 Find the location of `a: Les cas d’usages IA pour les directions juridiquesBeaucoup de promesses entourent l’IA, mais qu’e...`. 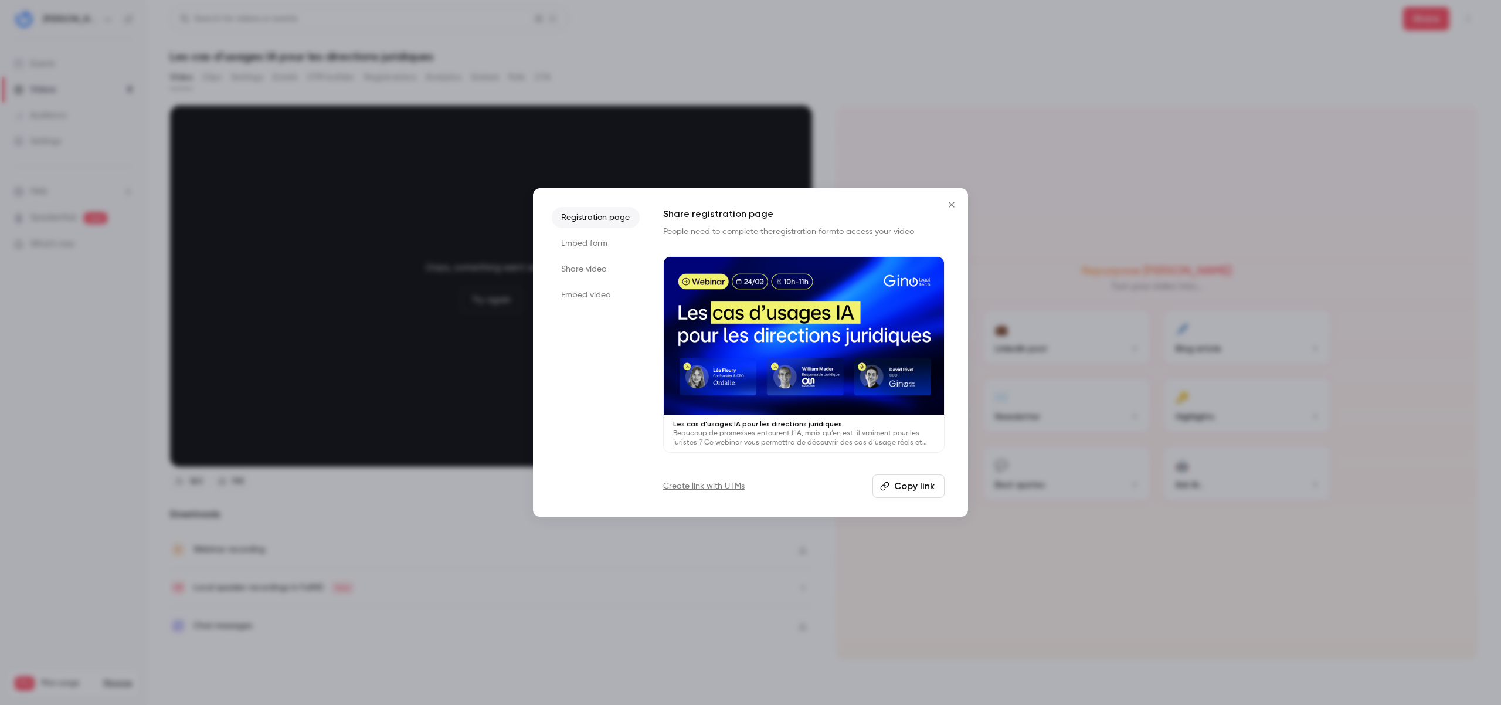

a: Les cas d’usages IA pour les directions juridiquesBeaucoup de promesses entourent l’IA, mais qu’e... is located at coordinates (804, 354).